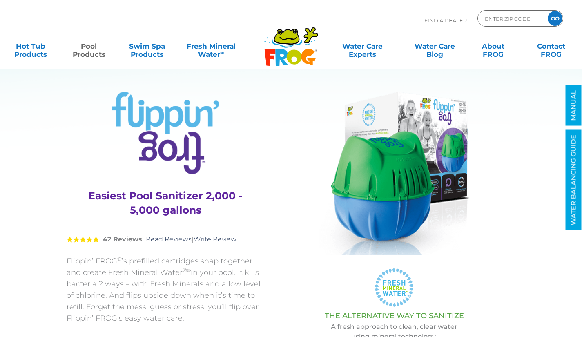  I want to click on a: Fresh MineralWater∞, so click(211, 46).